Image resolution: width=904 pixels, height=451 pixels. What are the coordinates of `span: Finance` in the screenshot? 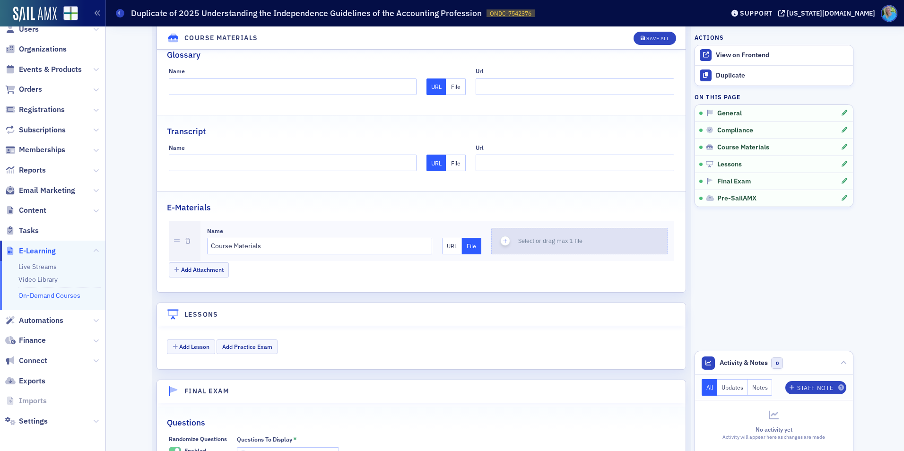 It's located at (32, 340).